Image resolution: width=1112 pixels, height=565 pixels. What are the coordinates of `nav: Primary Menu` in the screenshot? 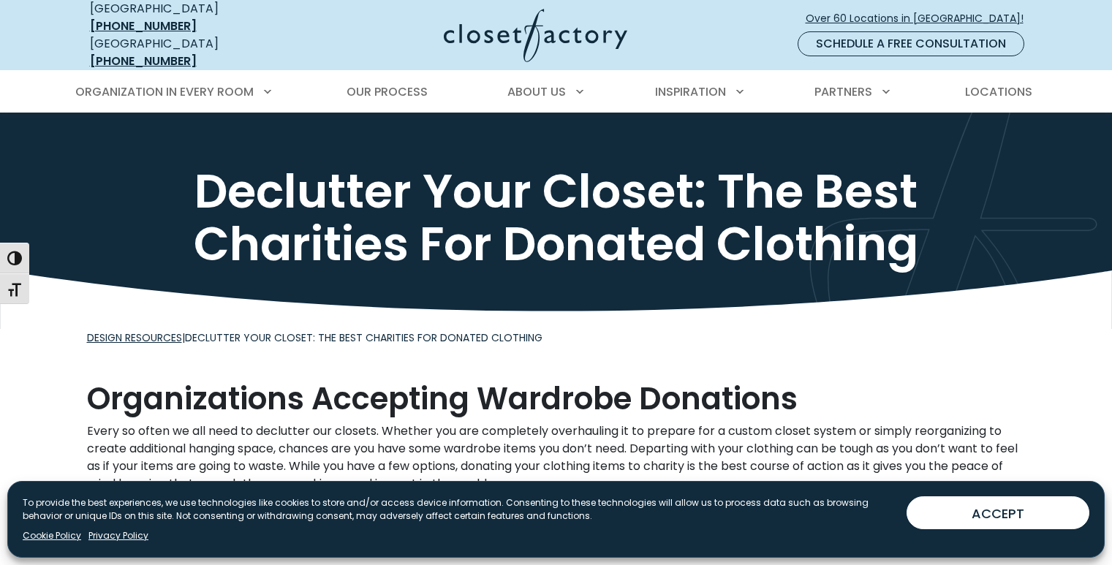 It's located at (556, 92).